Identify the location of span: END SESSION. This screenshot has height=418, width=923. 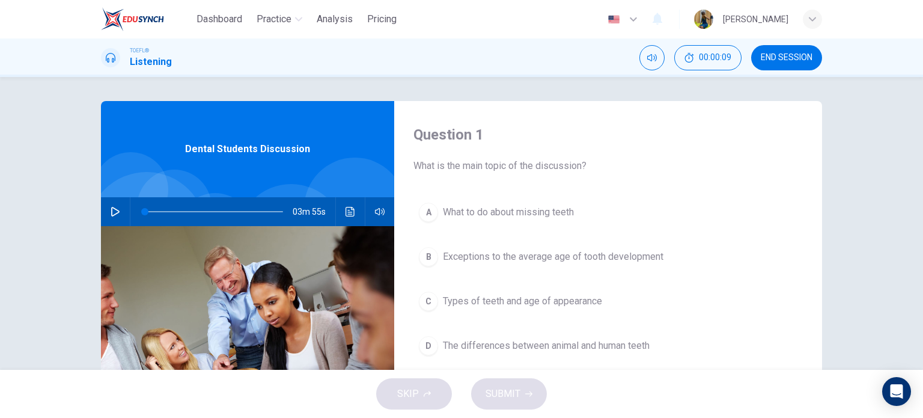
(787, 58).